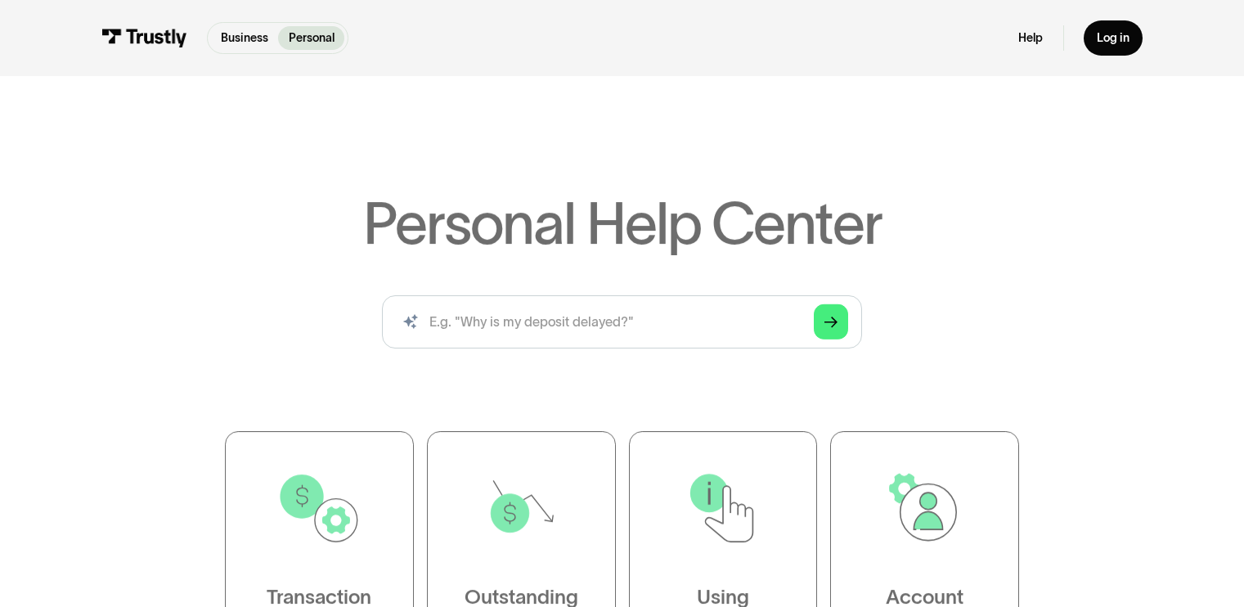 Image resolution: width=1244 pixels, height=607 pixels. What do you see at coordinates (1031, 38) in the screenshot?
I see `a: Help` at bounding box center [1031, 38].